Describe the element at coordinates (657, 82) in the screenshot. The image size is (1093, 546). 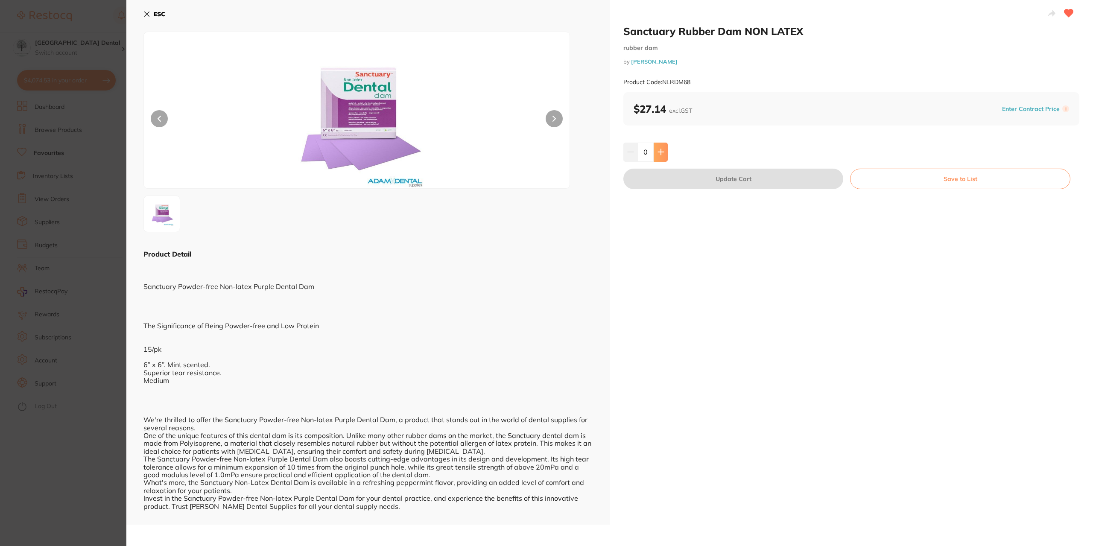
I see `small: Product Code: NLRDM68` at that location.